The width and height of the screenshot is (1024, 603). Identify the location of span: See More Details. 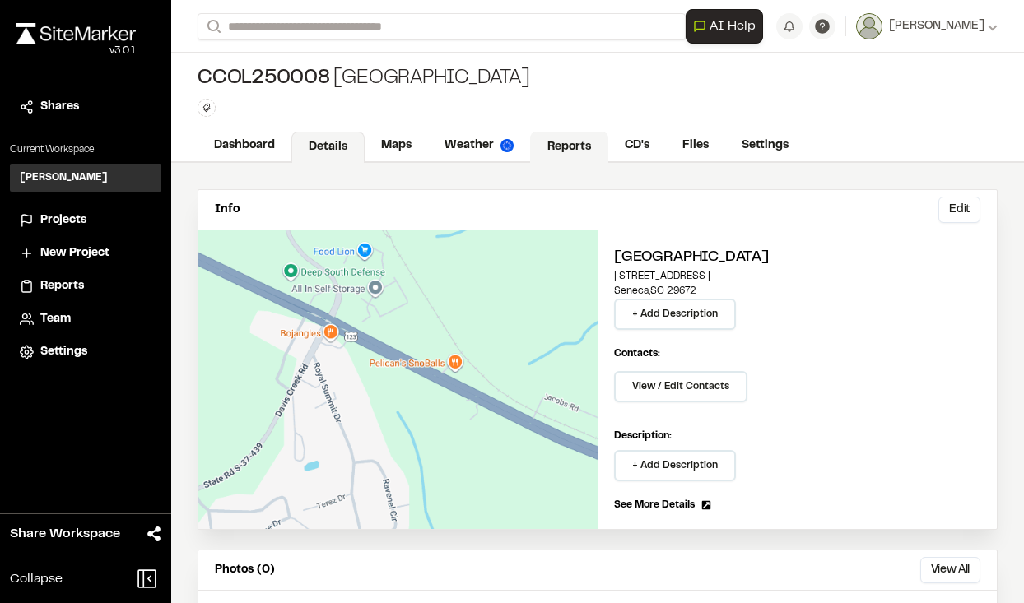
(654, 505).